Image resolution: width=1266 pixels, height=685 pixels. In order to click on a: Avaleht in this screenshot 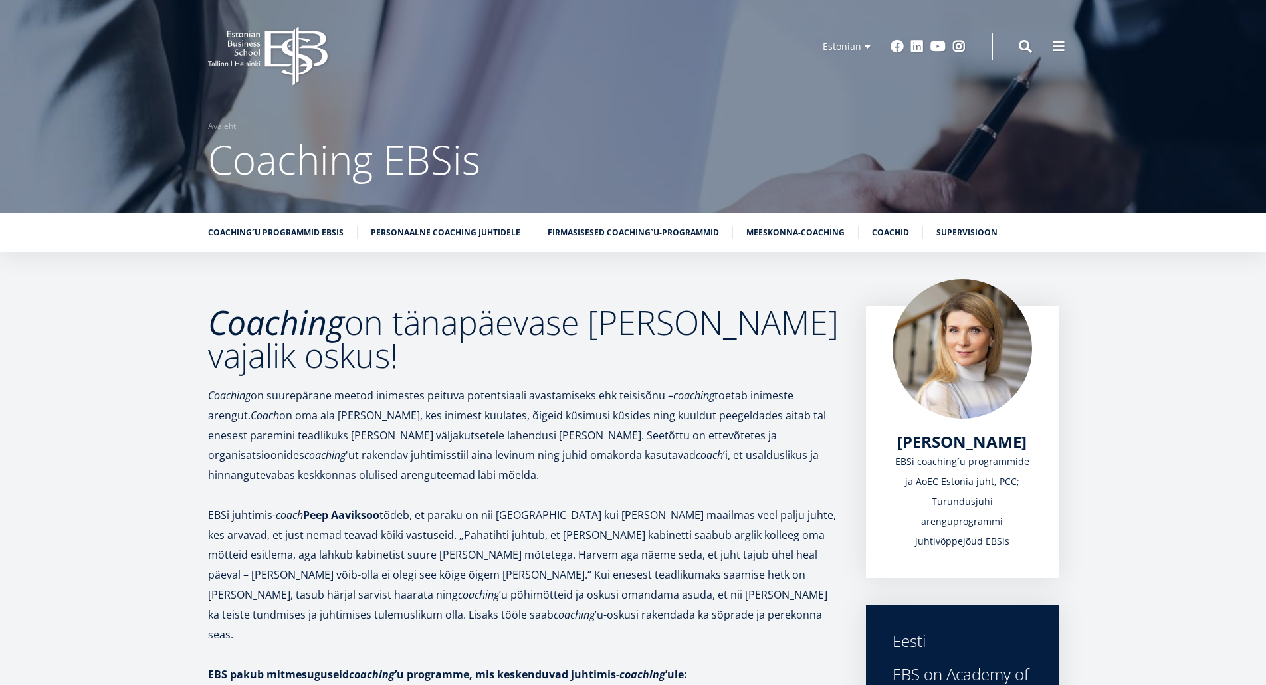, I will do `click(222, 126)`.